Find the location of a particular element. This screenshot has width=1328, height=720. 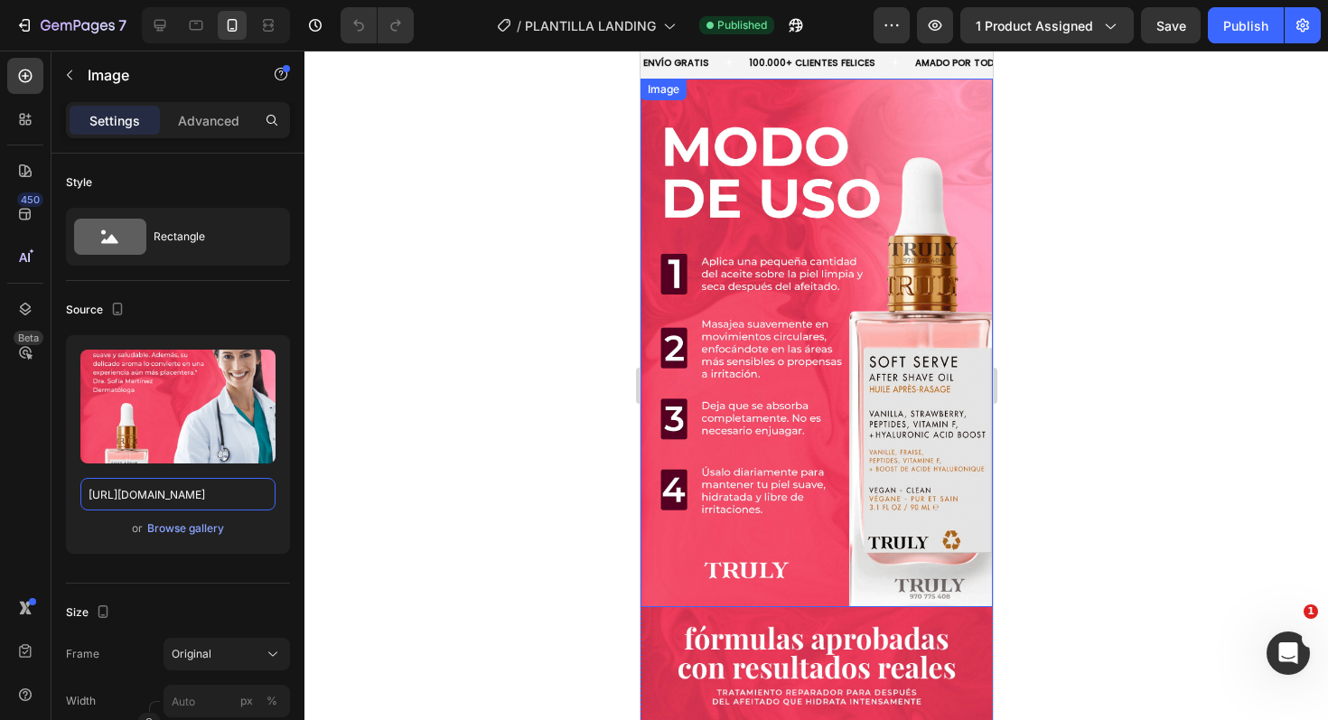

span: 1 is located at coordinates (1311, 612).